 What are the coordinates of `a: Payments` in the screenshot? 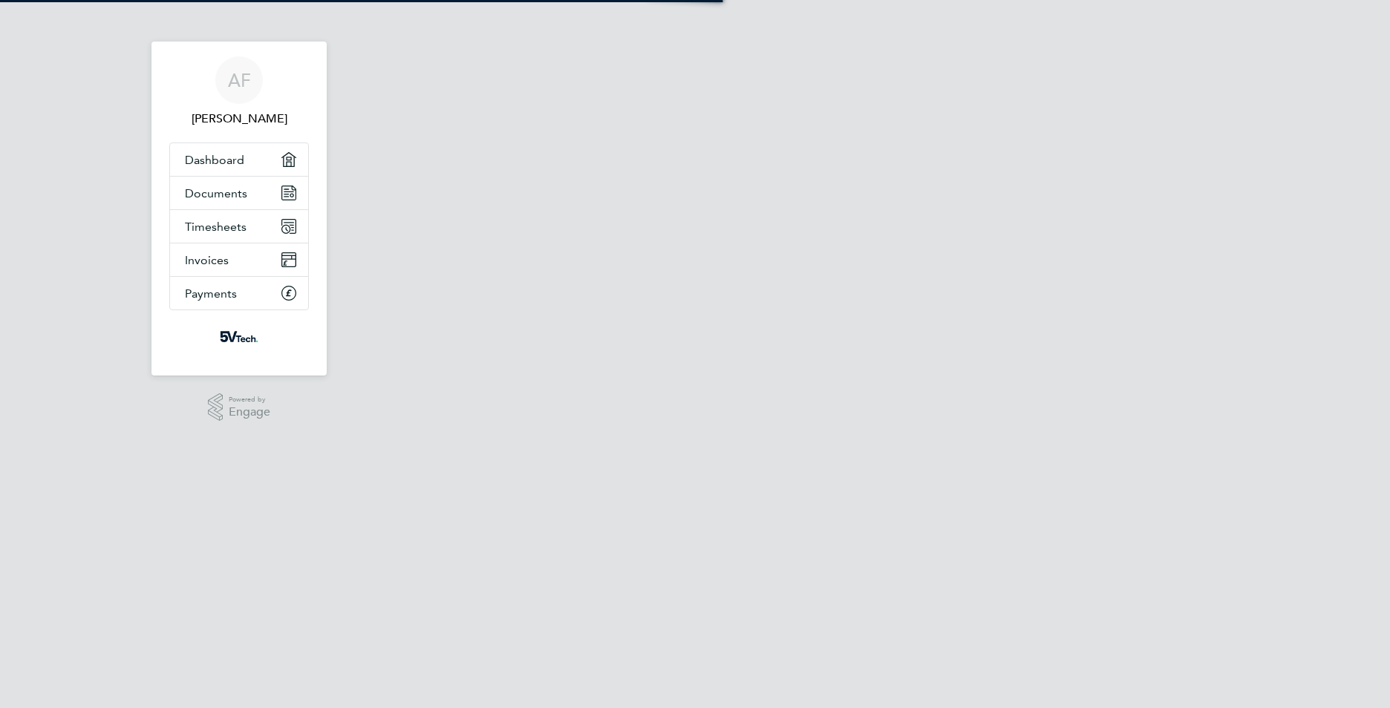 It's located at (239, 293).